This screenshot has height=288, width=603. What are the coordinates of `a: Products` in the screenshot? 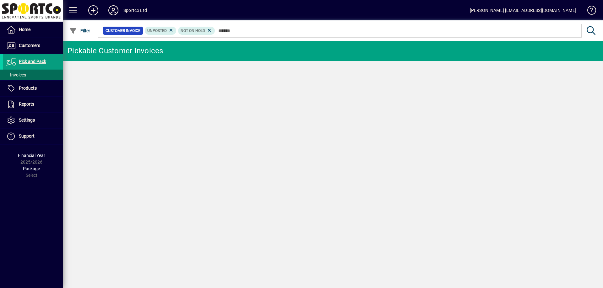 It's located at (33, 89).